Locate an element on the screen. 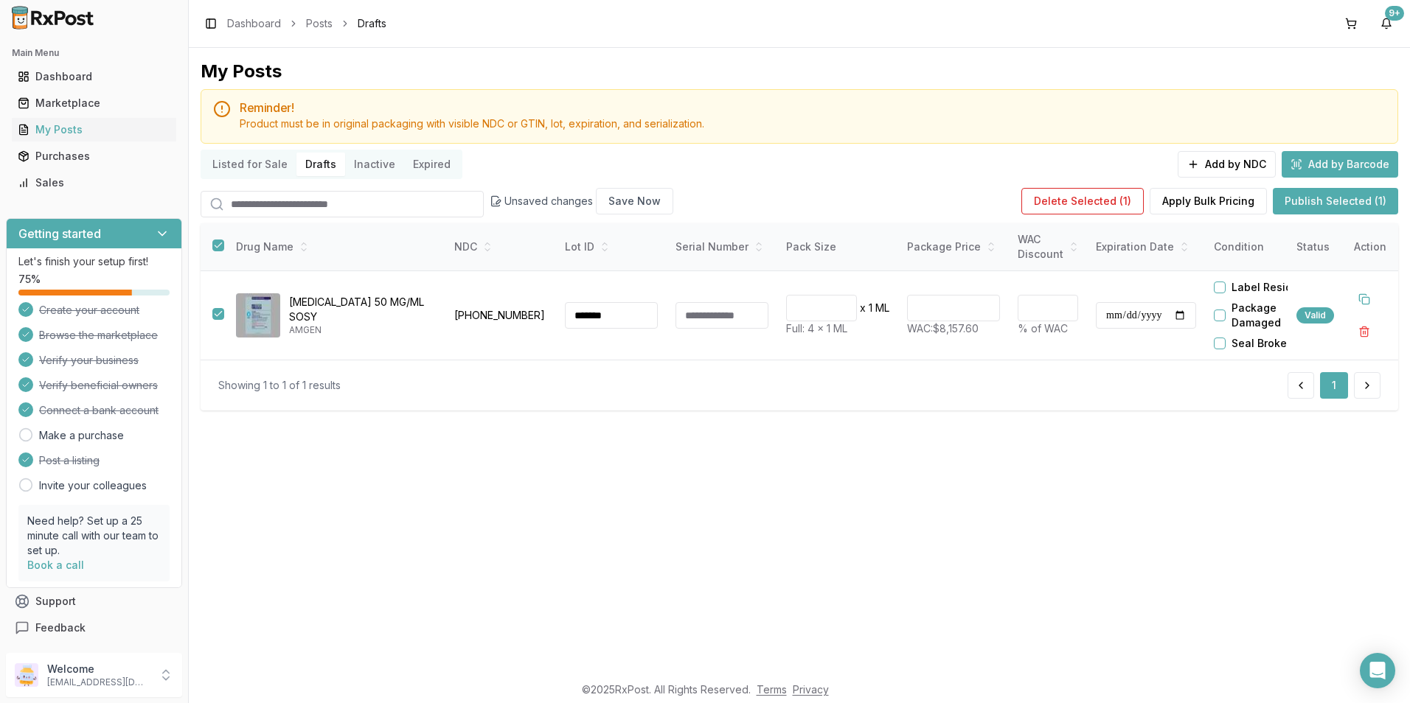  div: Sales is located at coordinates (94, 183).